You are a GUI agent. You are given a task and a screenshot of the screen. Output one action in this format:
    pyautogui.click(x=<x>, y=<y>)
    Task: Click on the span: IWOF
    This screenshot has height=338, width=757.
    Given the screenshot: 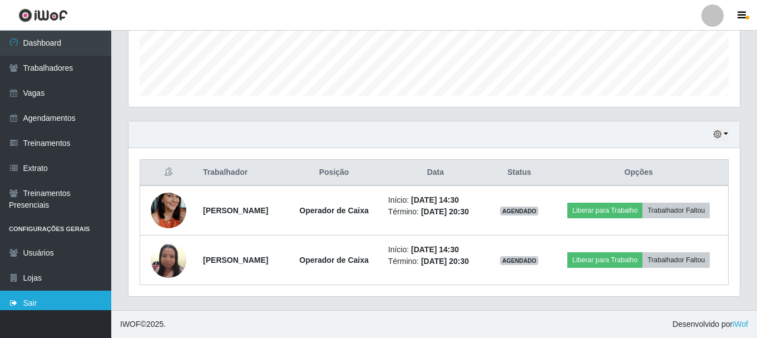 What is the action you would take?
    pyautogui.click(x=130, y=324)
    